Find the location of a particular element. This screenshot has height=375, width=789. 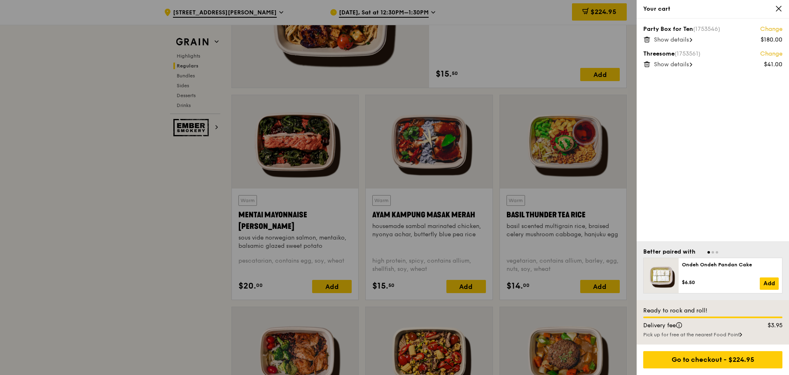

div: Ondeh Ondeh Pandan Cake is located at coordinates (730, 265).